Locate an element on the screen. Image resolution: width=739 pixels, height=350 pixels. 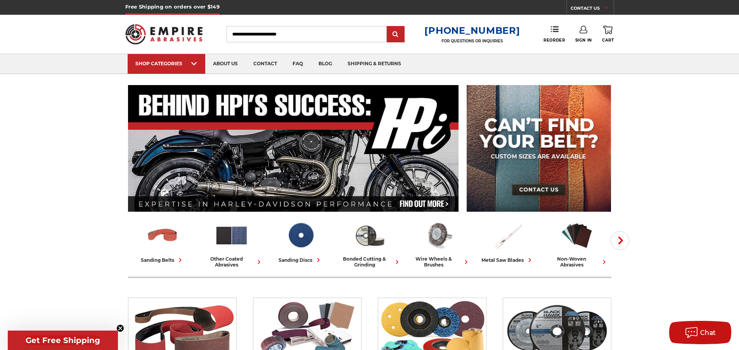
img: Banner for an interview featuring Horsepower Inc who makes Harley performance upgrades featured o... is located at coordinates (293, 148).